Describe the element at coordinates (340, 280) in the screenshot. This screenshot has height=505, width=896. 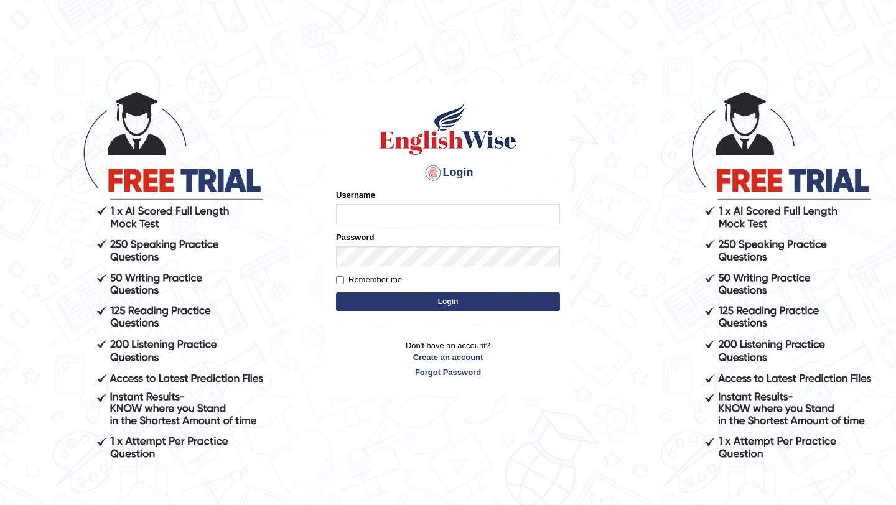
I see `input: Remember me` at that location.